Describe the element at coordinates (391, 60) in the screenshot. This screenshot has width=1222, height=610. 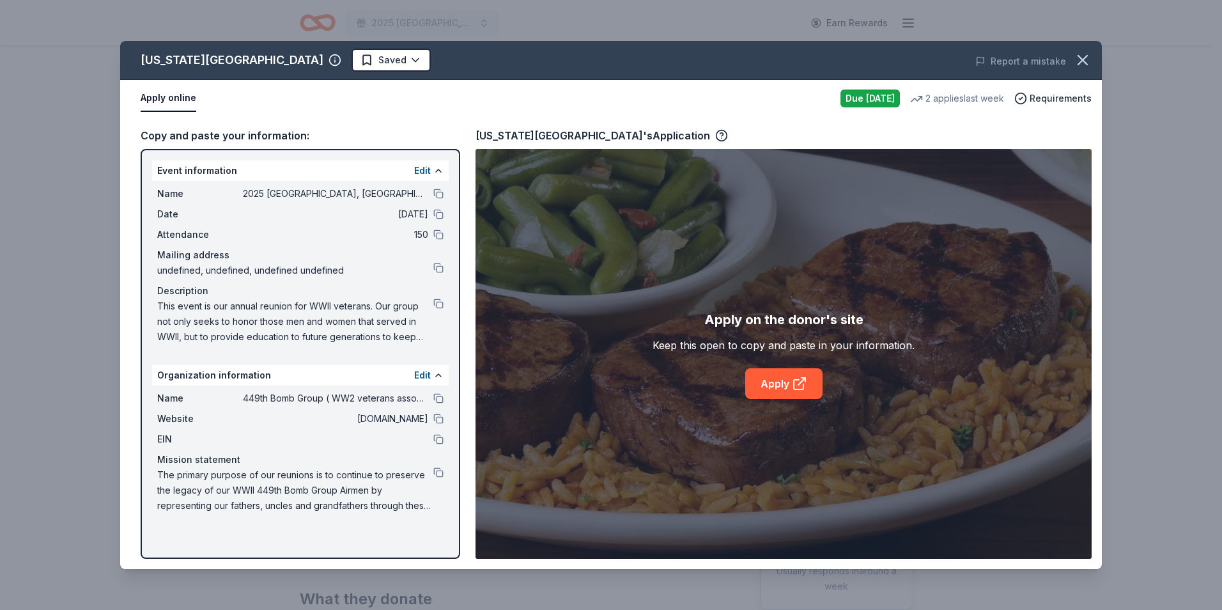
I see `button: Saved` at that location.